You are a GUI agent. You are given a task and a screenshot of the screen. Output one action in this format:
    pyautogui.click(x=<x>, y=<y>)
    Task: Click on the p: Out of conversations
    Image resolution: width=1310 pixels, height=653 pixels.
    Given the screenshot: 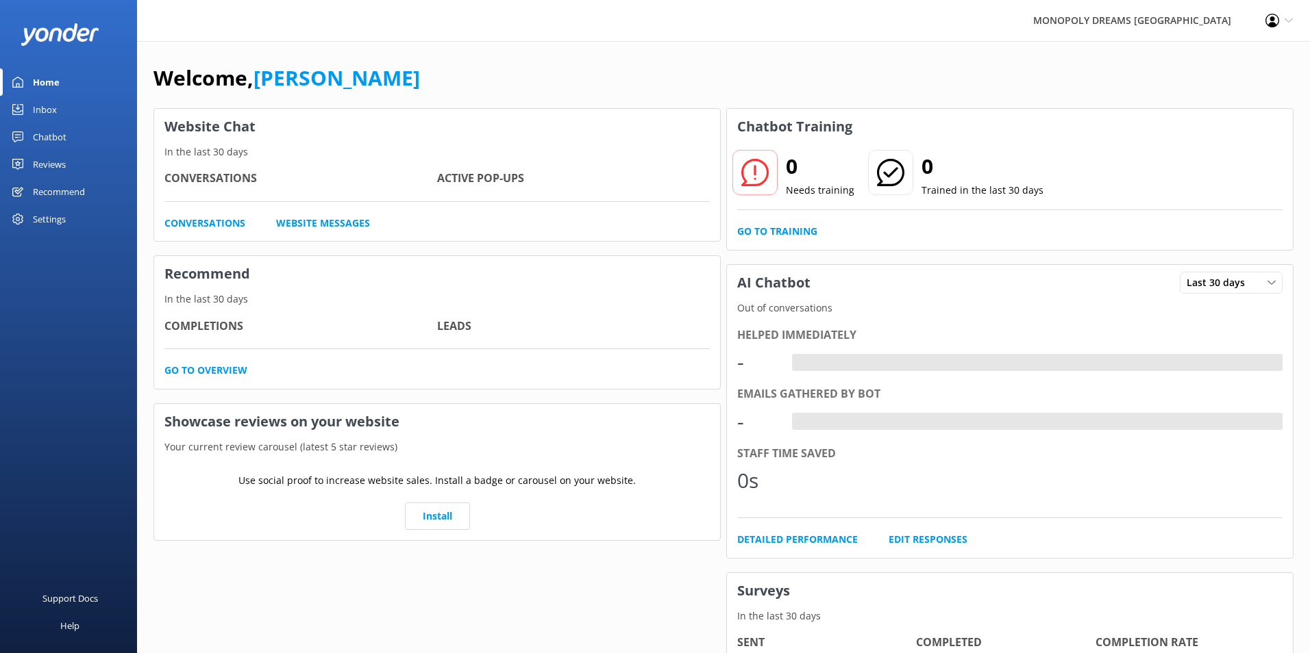 What is the action you would take?
    pyautogui.click(x=1010, y=308)
    